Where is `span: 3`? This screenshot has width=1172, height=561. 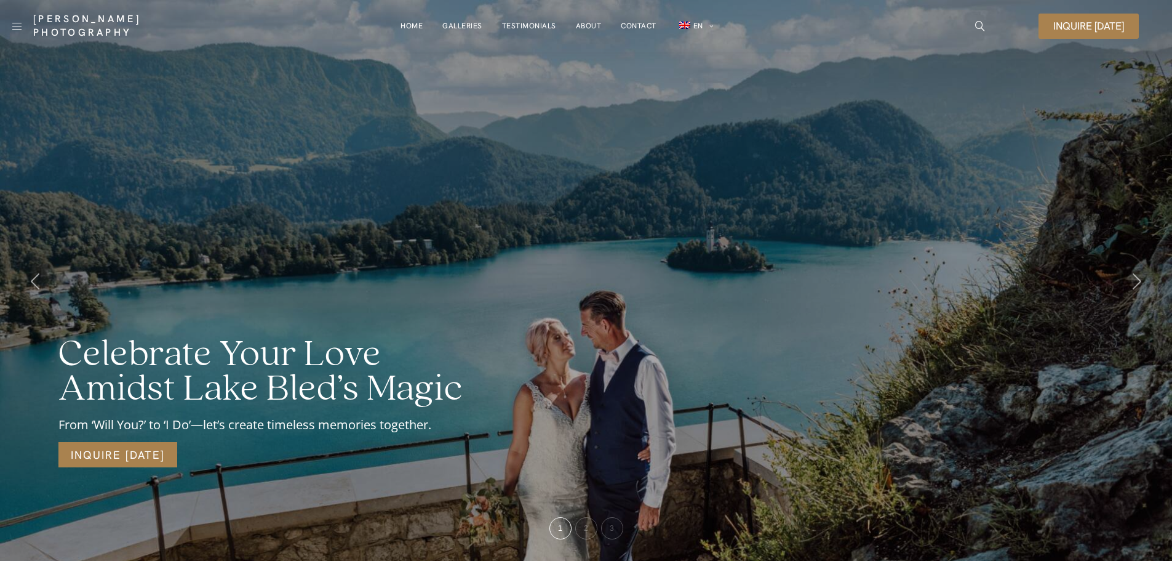
span: 3 is located at coordinates (612, 528).